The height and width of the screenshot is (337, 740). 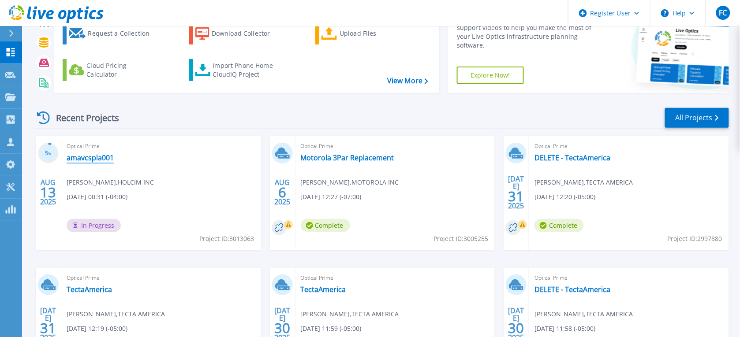 I want to click on div: Cloud Pricing Calculator, so click(x=122, y=70).